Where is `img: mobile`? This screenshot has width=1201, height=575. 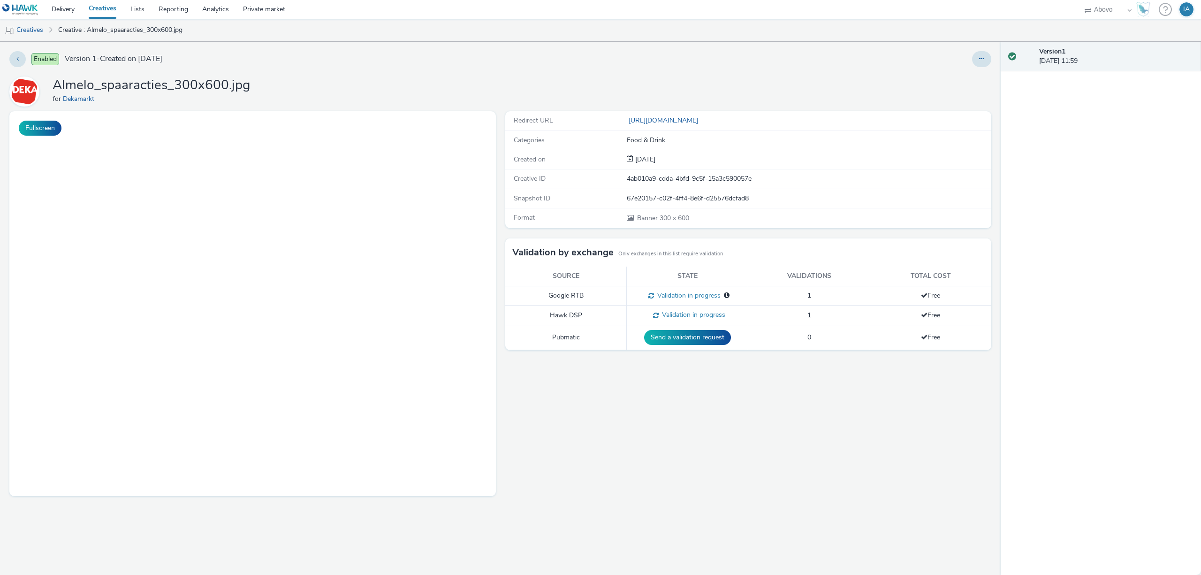 img: mobile is located at coordinates (9, 31).